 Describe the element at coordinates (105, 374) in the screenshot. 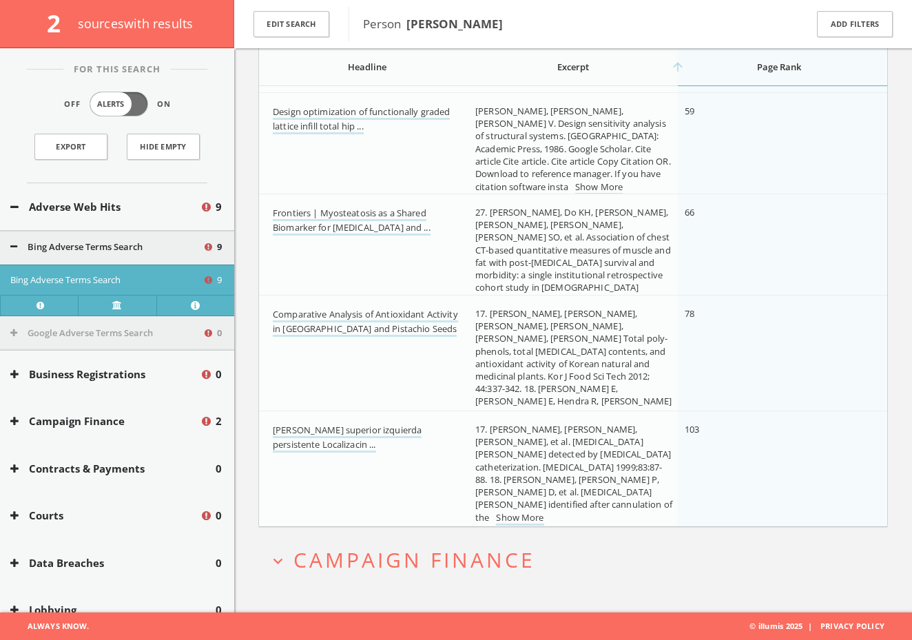

I see `button: Business Registrations` at that location.